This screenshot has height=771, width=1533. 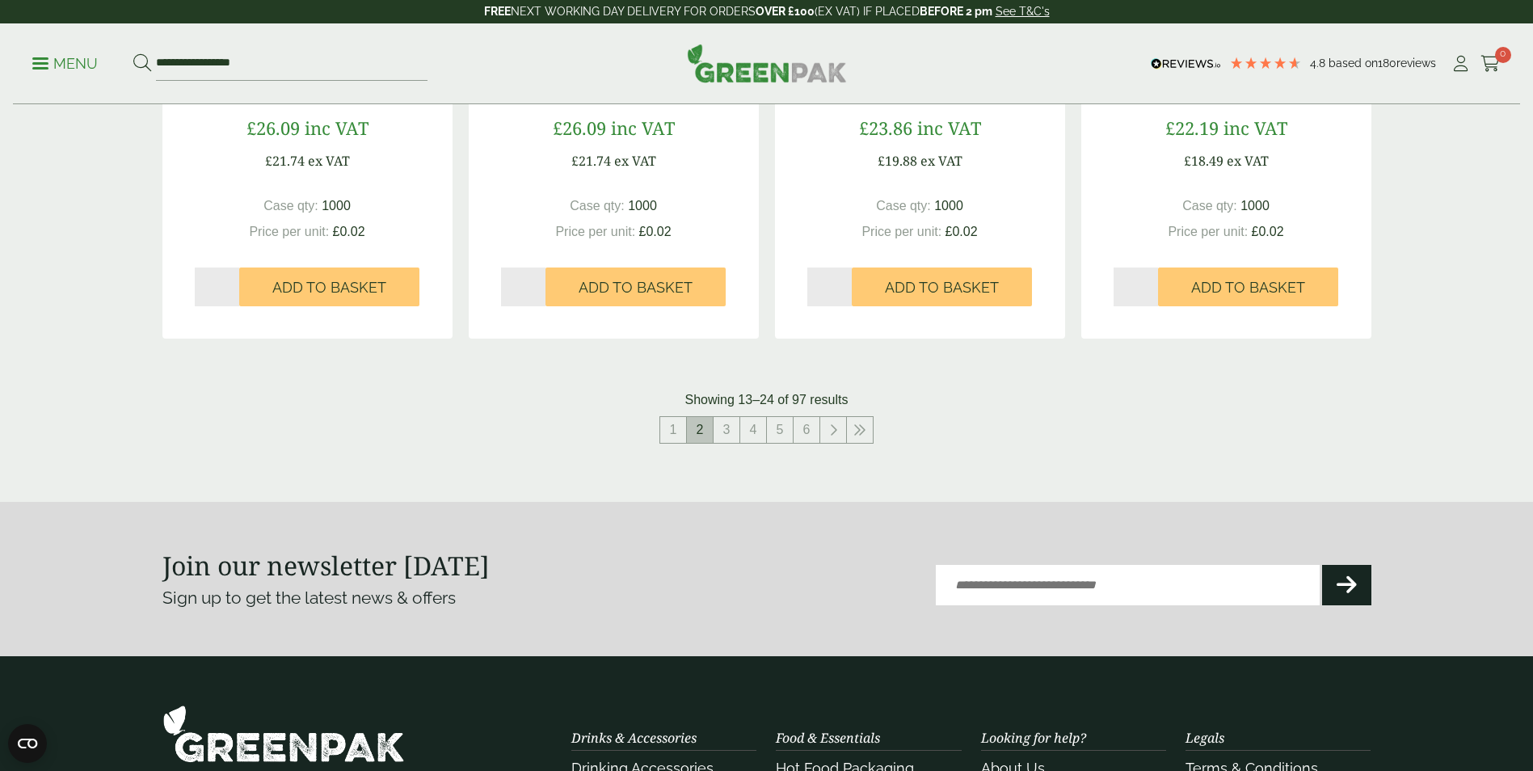 I want to click on a: 1, so click(x=673, y=430).